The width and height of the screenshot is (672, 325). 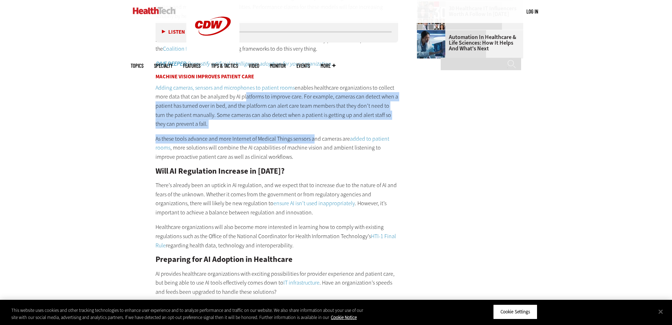 What do you see at coordinates (302, 282) in the screenshot?
I see `a: IT infrastructure` at bounding box center [302, 282].